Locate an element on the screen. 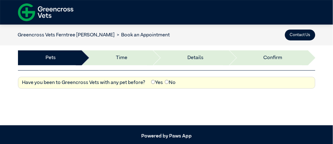 The image size is (333, 144). label: Have you been to Greencross Vets with any pet before? is located at coordinates (84, 82).